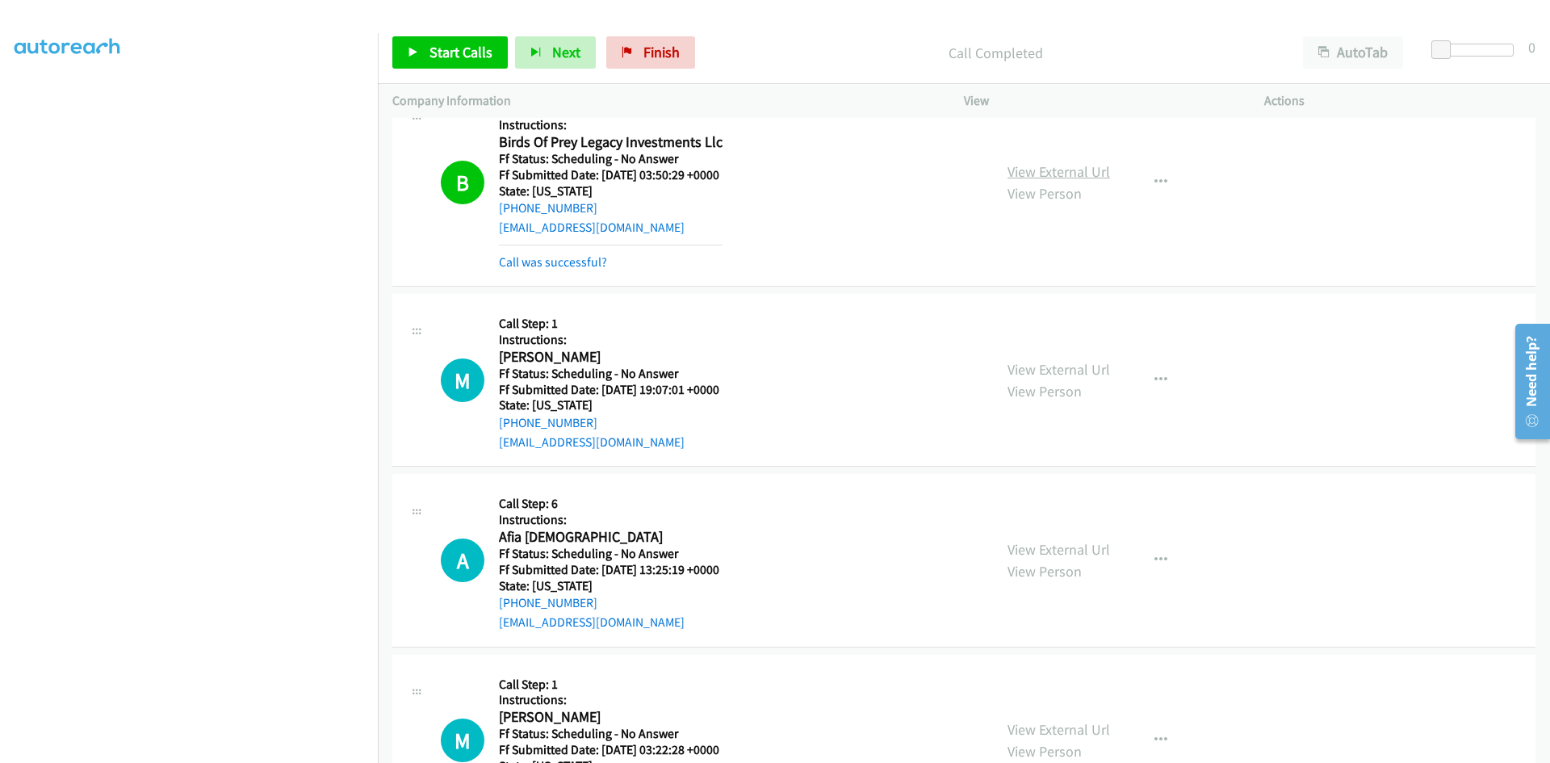  Describe the element at coordinates (664, 101) in the screenshot. I see `p: Company Information` at that location.